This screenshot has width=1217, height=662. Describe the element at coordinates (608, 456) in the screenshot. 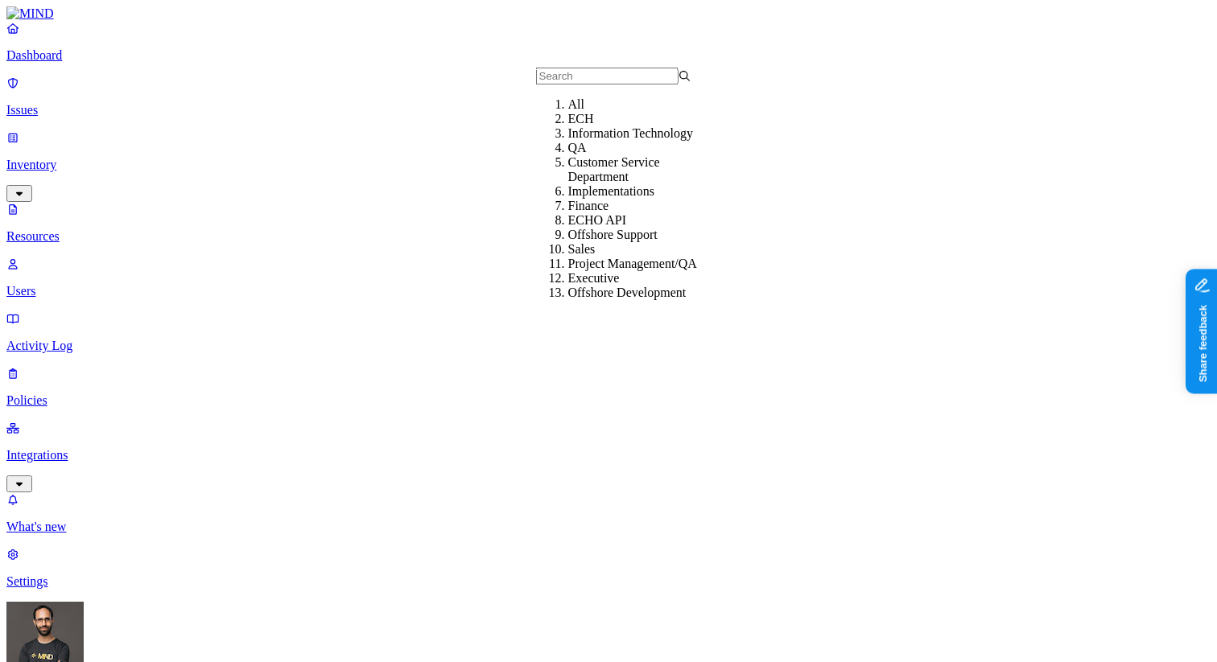

I see `p: Integrations` at that location.